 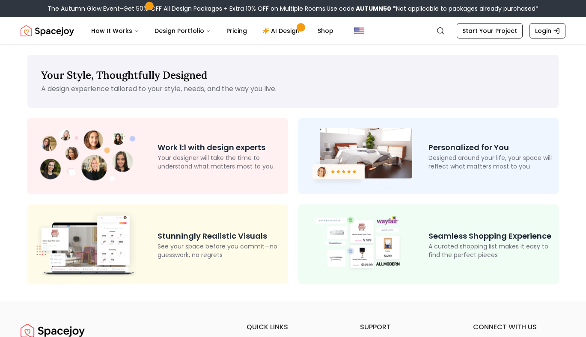 I want to click on a: AI Design, so click(x=282, y=31).